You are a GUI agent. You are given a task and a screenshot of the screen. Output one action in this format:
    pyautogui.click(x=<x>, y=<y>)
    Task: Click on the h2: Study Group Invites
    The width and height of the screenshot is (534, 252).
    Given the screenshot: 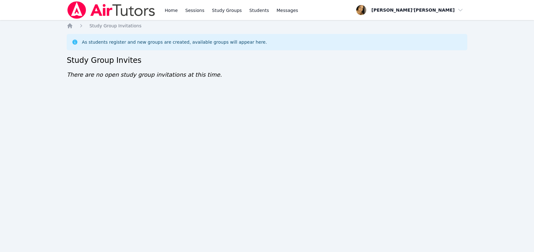 What is the action you would take?
    pyautogui.click(x=267, y=60)
    